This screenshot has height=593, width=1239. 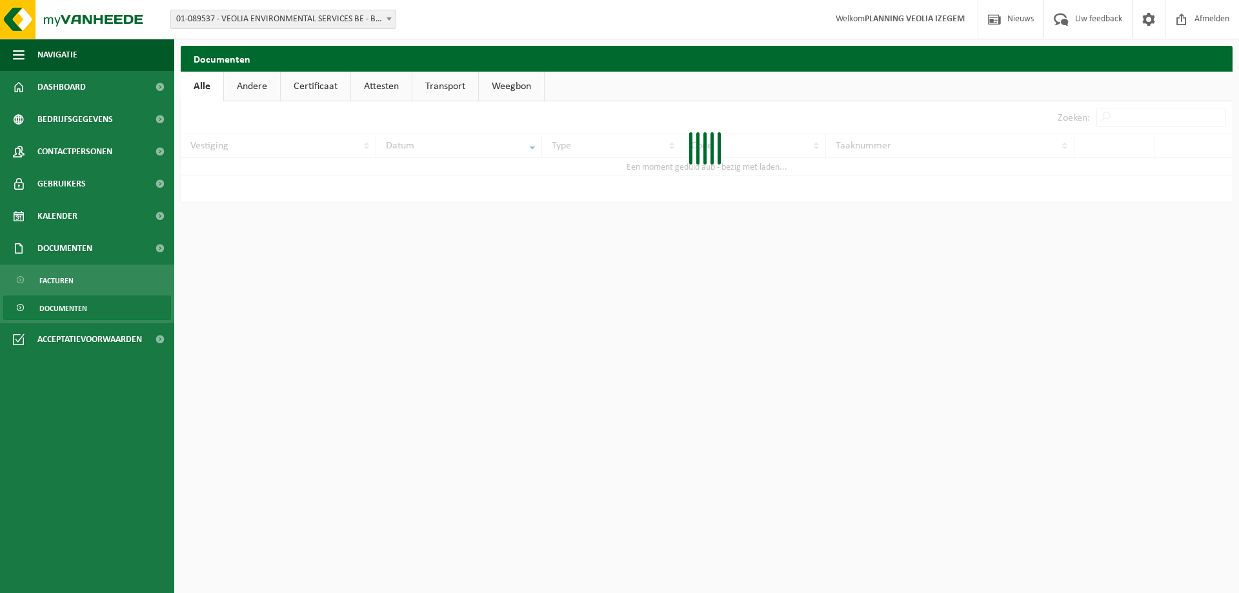 What do you see at coordinates (445, 86) in the screenshot?
I see `a: Transport` at bounding box center [445, 86].